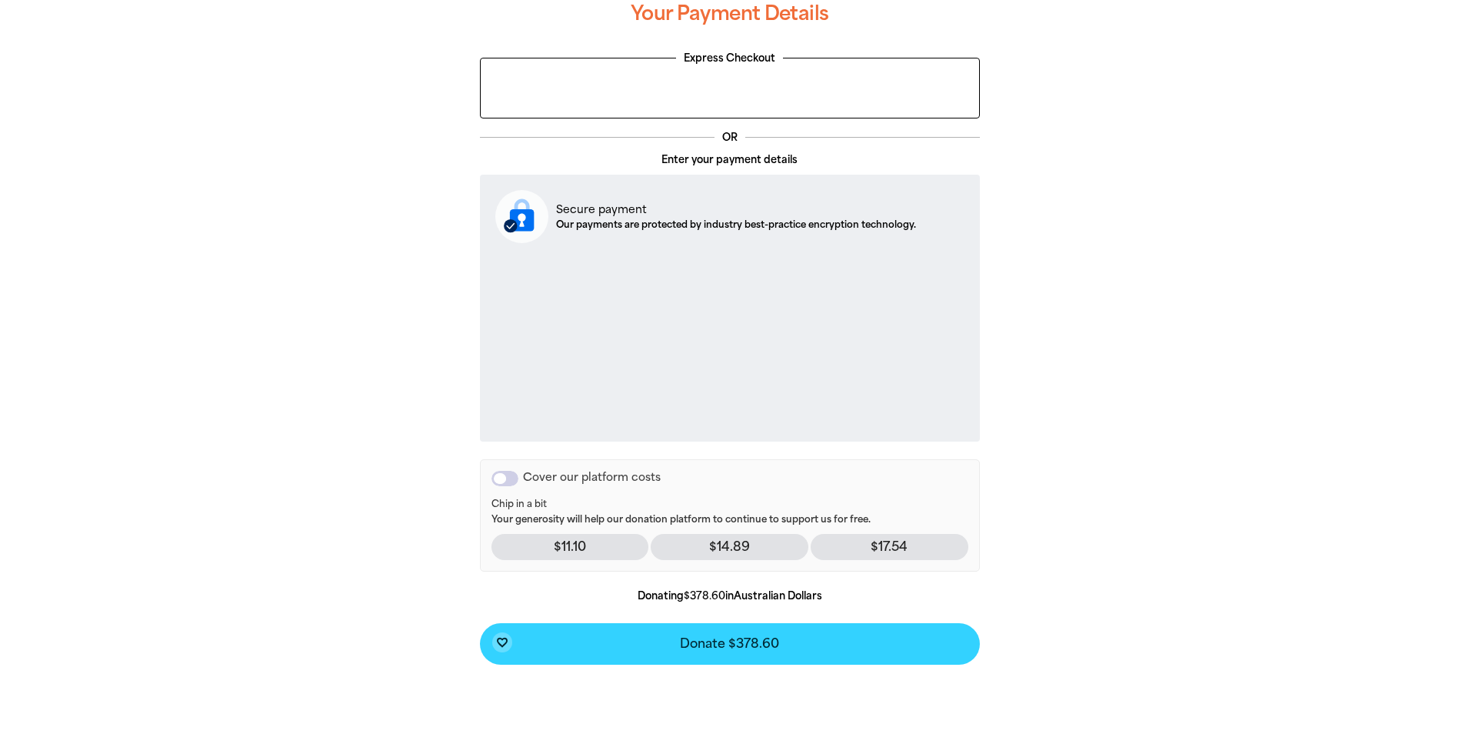  I want to click on button: Cover our platform costs, so click(505, 479).